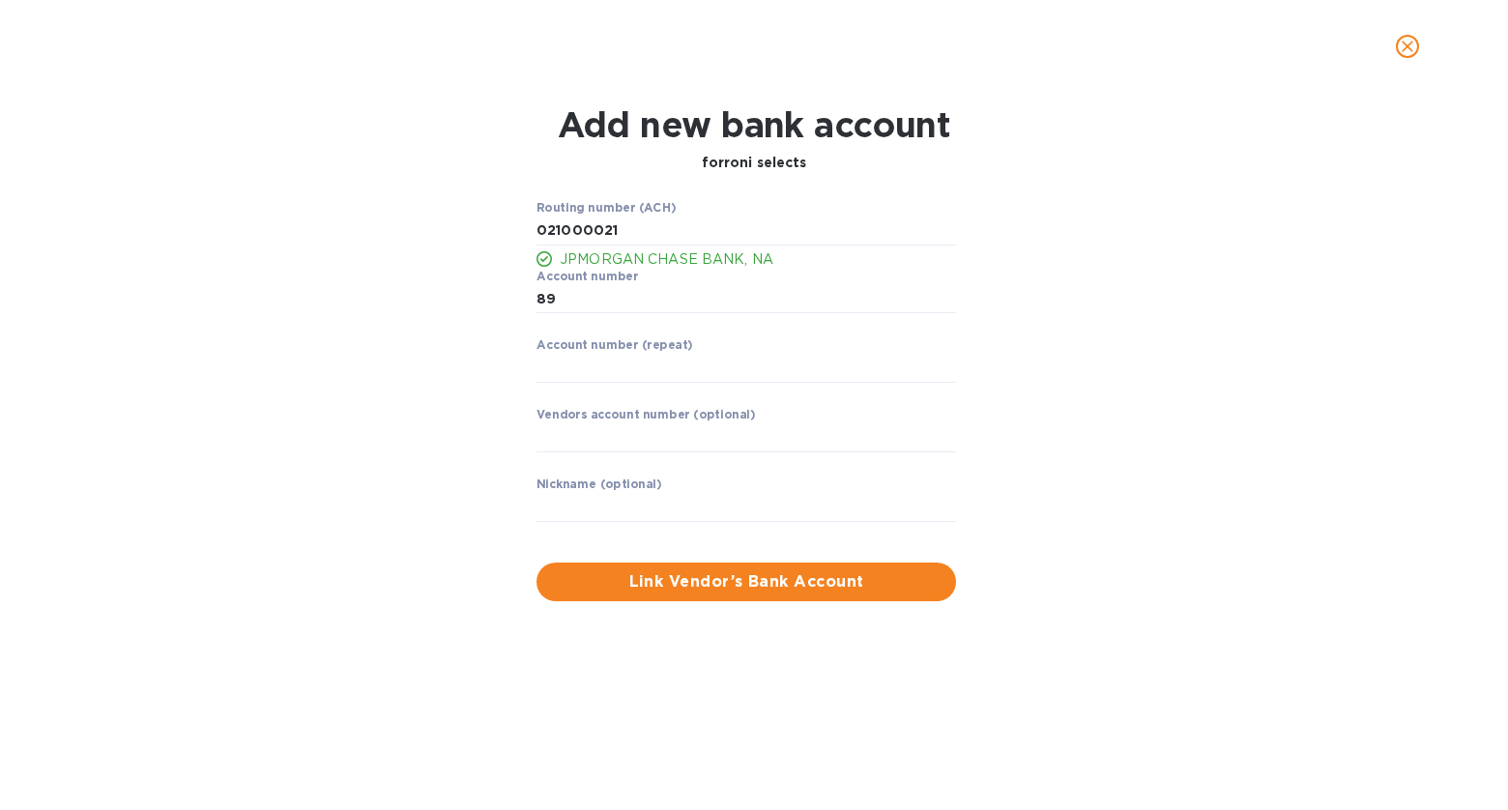 The height and width of the screenshot is (810, 1508). Describe the element at coordinates (646, 416) in the screenshot. I see `label: Vendors account number (optional)` at that location.